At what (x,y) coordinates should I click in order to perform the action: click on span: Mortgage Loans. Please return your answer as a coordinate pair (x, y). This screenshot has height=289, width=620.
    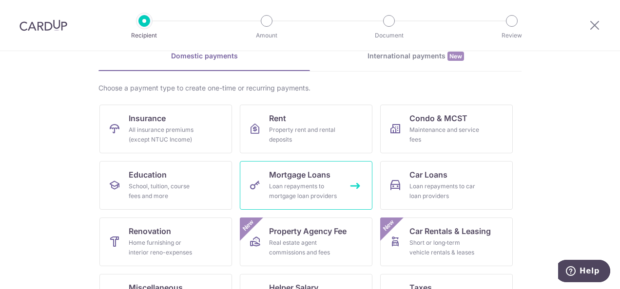
    Looking at the image, I should click on (300, 175).